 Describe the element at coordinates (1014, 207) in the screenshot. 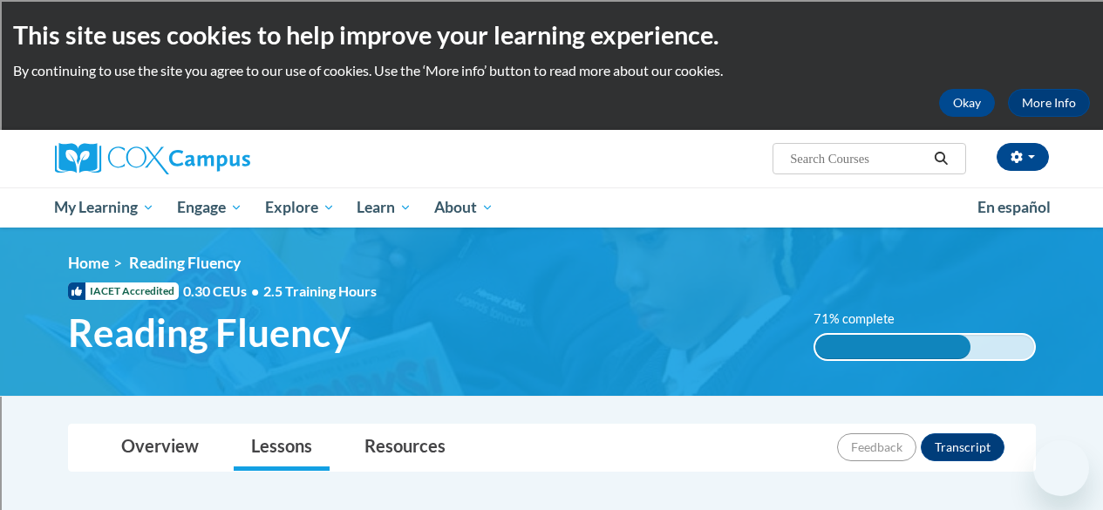

I see `span: En español` at that location.